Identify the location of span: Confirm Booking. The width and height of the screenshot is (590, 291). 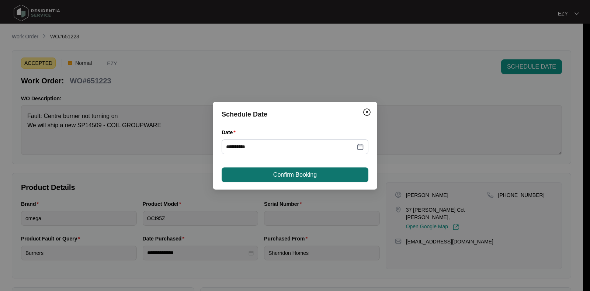
(295, 175).